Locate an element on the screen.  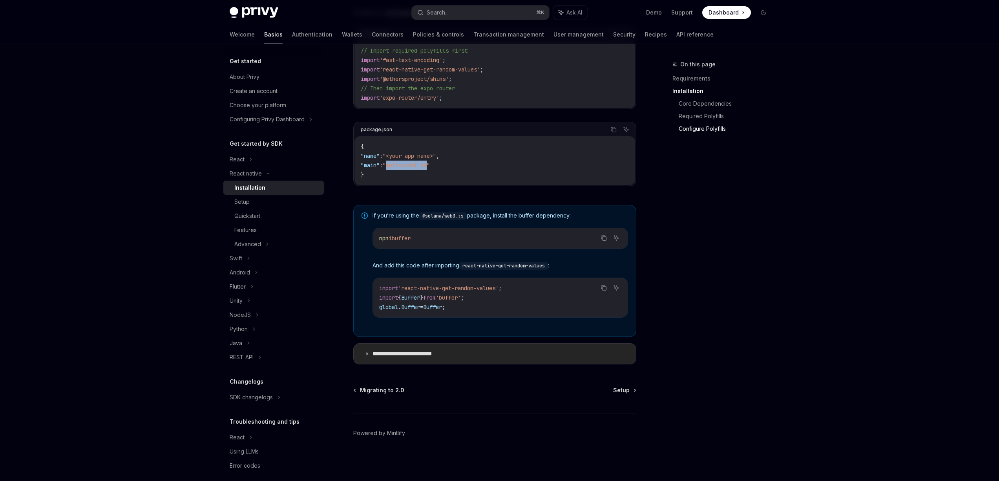
span: Ask AI is located at coordinates (575, 13).